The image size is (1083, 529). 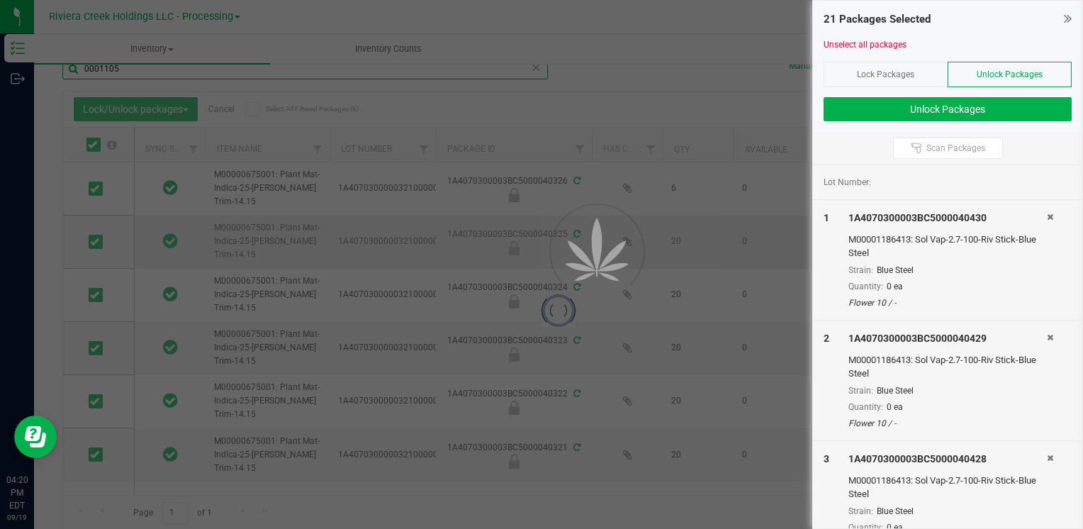 I want to click on span: 1, so click(x=826, y=218).